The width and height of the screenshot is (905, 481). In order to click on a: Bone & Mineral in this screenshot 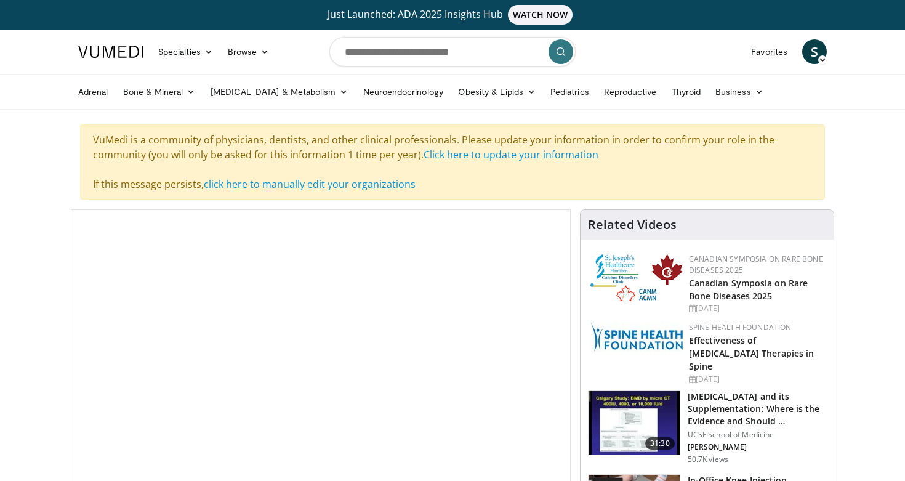, I will do `click(160, 92)`.